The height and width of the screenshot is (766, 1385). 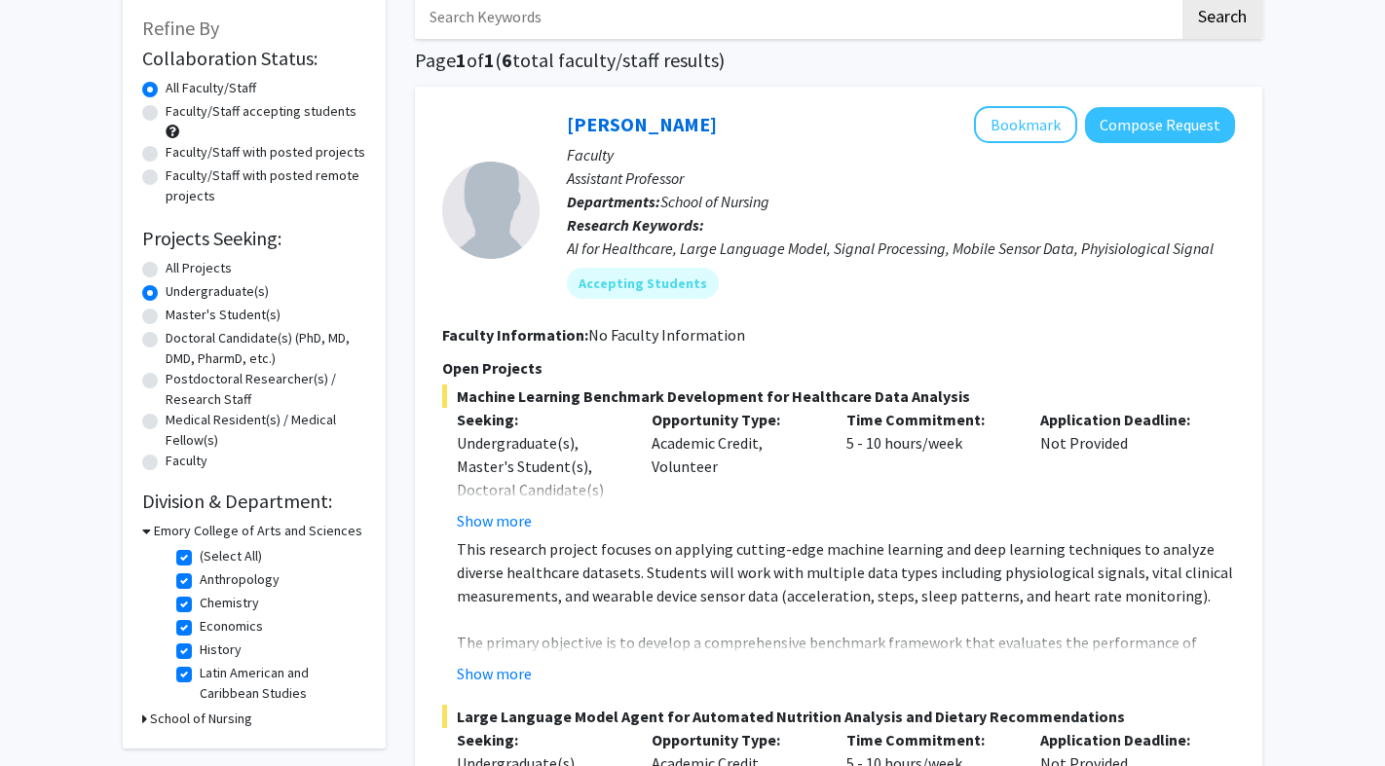 What do you see at coordinates (635, 225) in the screenshot?
I see `b: Research Keywords:` at bounding box center [635, 225].